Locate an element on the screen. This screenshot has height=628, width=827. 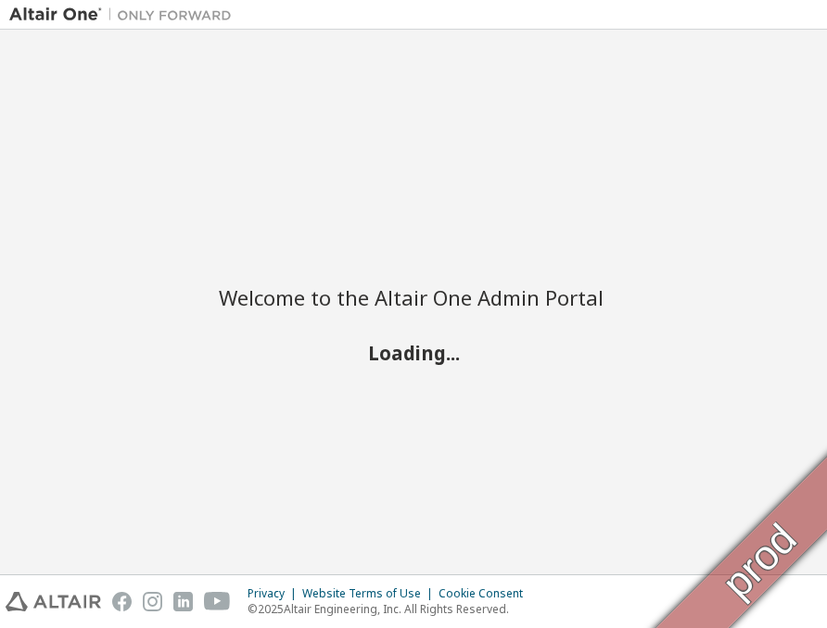
p: © 2025 Altair Engineering, Inc. All Rights Reserved. is located at coordinates (390, 609).